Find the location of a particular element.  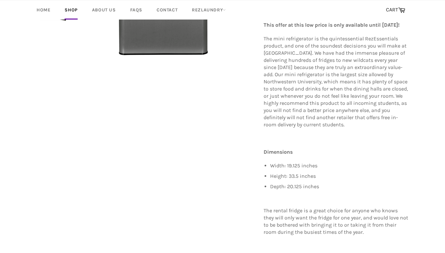

li: Depth: 20.125 inches is located at coordinates (339, 187).